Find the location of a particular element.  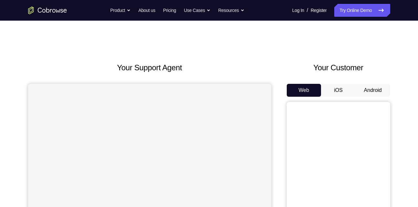

h2: Your Customer is located at coordinates (338, 68).